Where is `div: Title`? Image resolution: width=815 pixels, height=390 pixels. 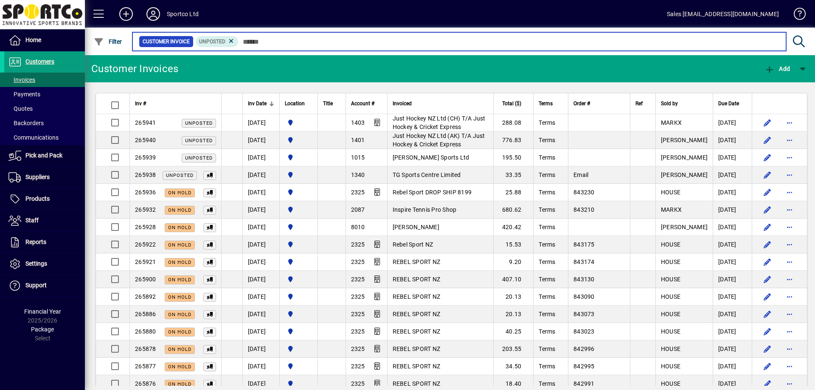
div: Title is located at coordinates (332, 104).